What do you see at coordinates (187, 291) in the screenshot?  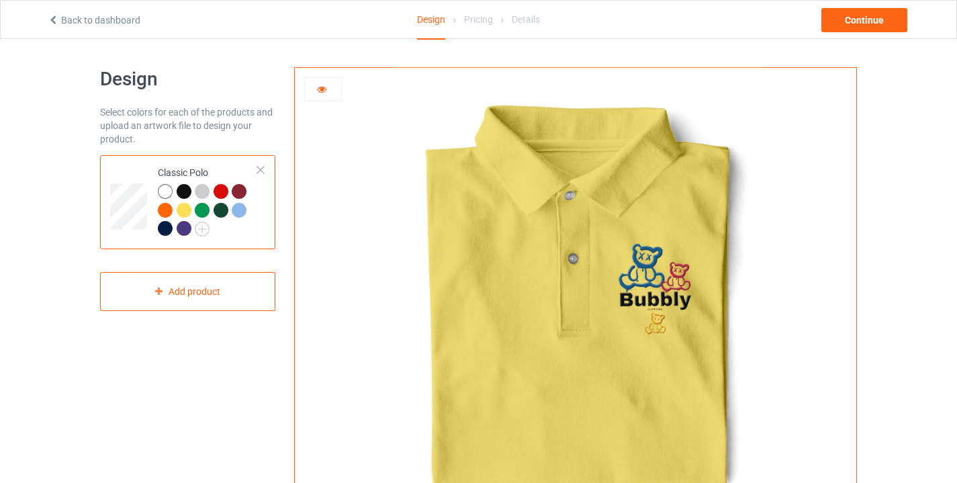 I see `div: Add product` at bounding box center [187, 291].